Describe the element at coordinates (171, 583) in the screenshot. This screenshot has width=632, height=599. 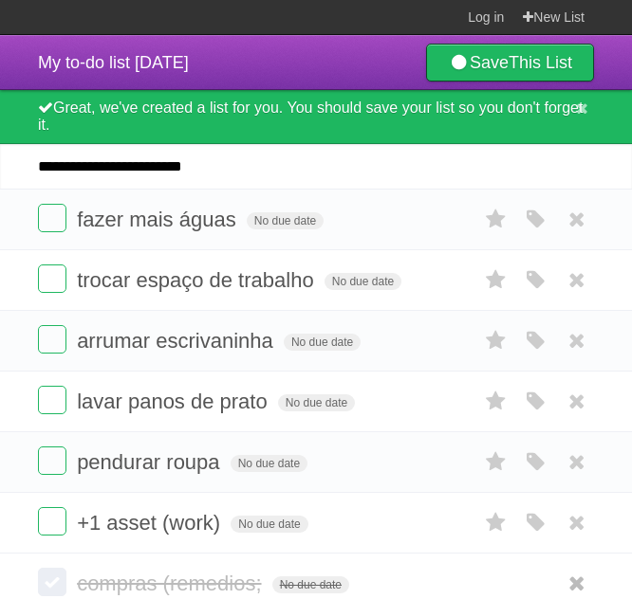
I see `span: compras (remedios;` at that location.